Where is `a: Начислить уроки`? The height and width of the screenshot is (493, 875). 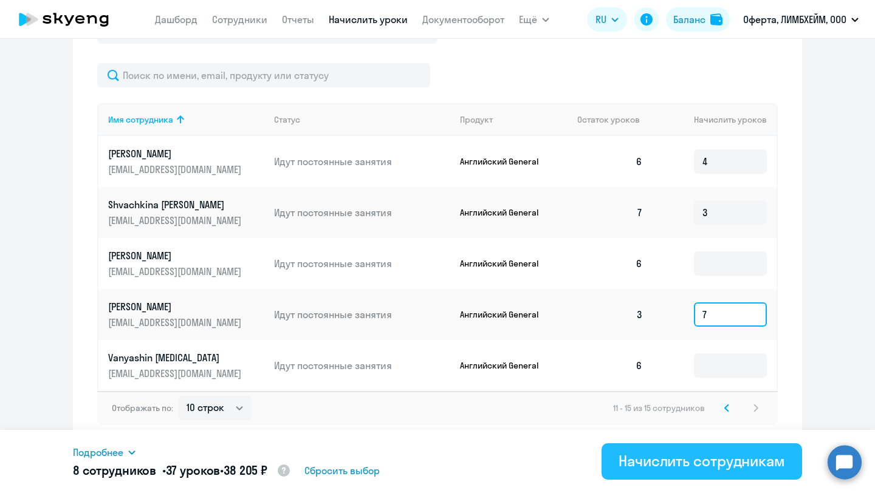 a: Начислить уроки is located at coordinates (368, 19).